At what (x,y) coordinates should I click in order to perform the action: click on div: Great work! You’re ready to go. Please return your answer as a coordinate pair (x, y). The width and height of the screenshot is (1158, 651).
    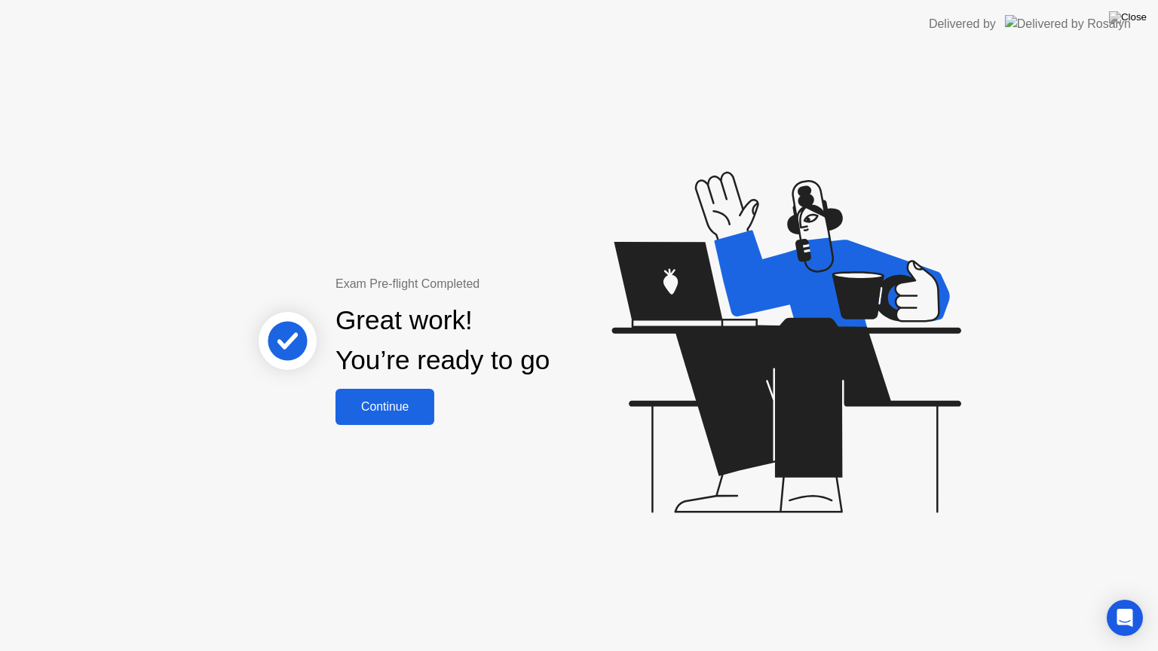
    Looking at the image, I should click on (443, 341).